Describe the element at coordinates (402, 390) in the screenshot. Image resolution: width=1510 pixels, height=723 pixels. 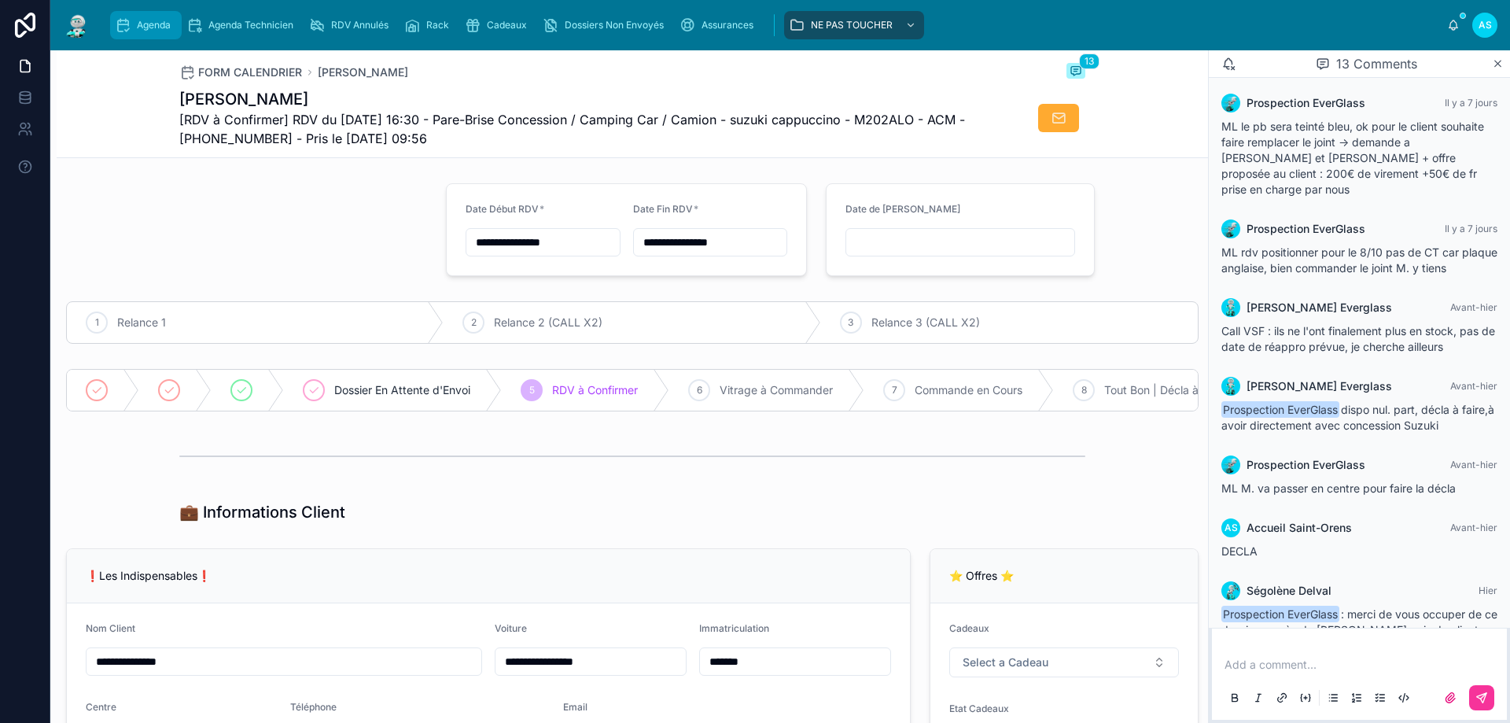
I see `span: Dossier En Attente d'Envoi` at that location.